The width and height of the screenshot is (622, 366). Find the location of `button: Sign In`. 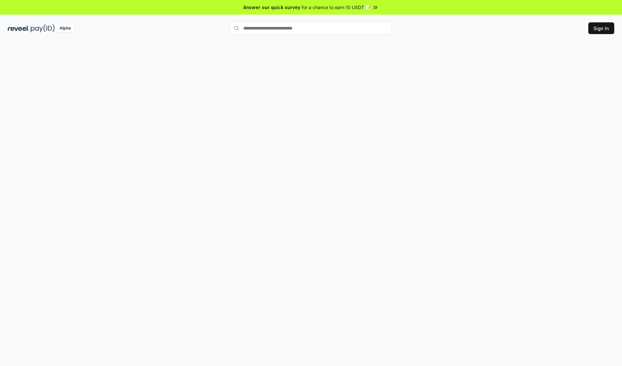

button: Sign In is located at coordinates (601, 28).